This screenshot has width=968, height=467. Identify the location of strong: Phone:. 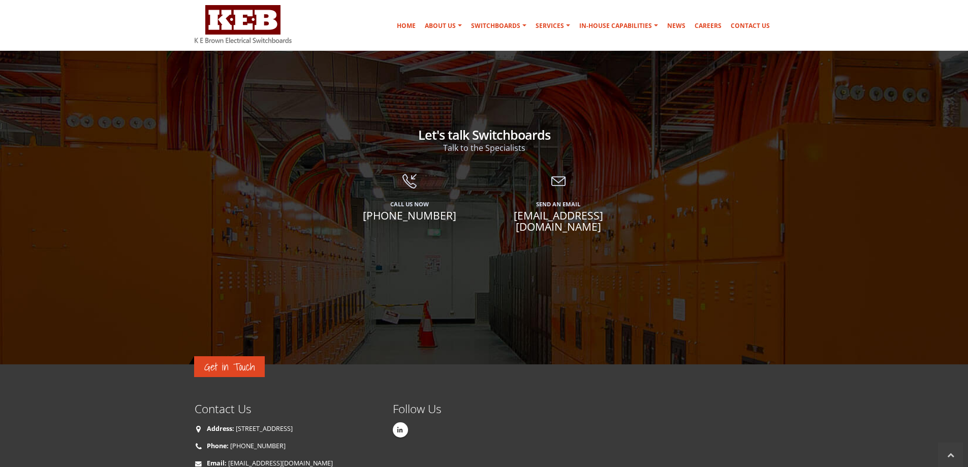
(217, 445).